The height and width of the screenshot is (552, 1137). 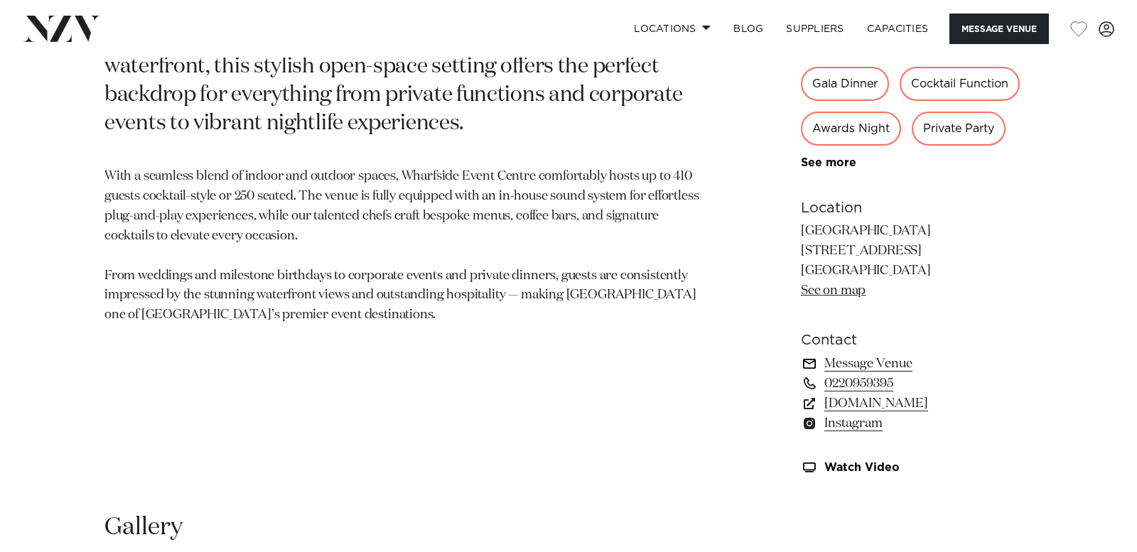 I want to click on a: Capacities, so click(x=898, y=28).